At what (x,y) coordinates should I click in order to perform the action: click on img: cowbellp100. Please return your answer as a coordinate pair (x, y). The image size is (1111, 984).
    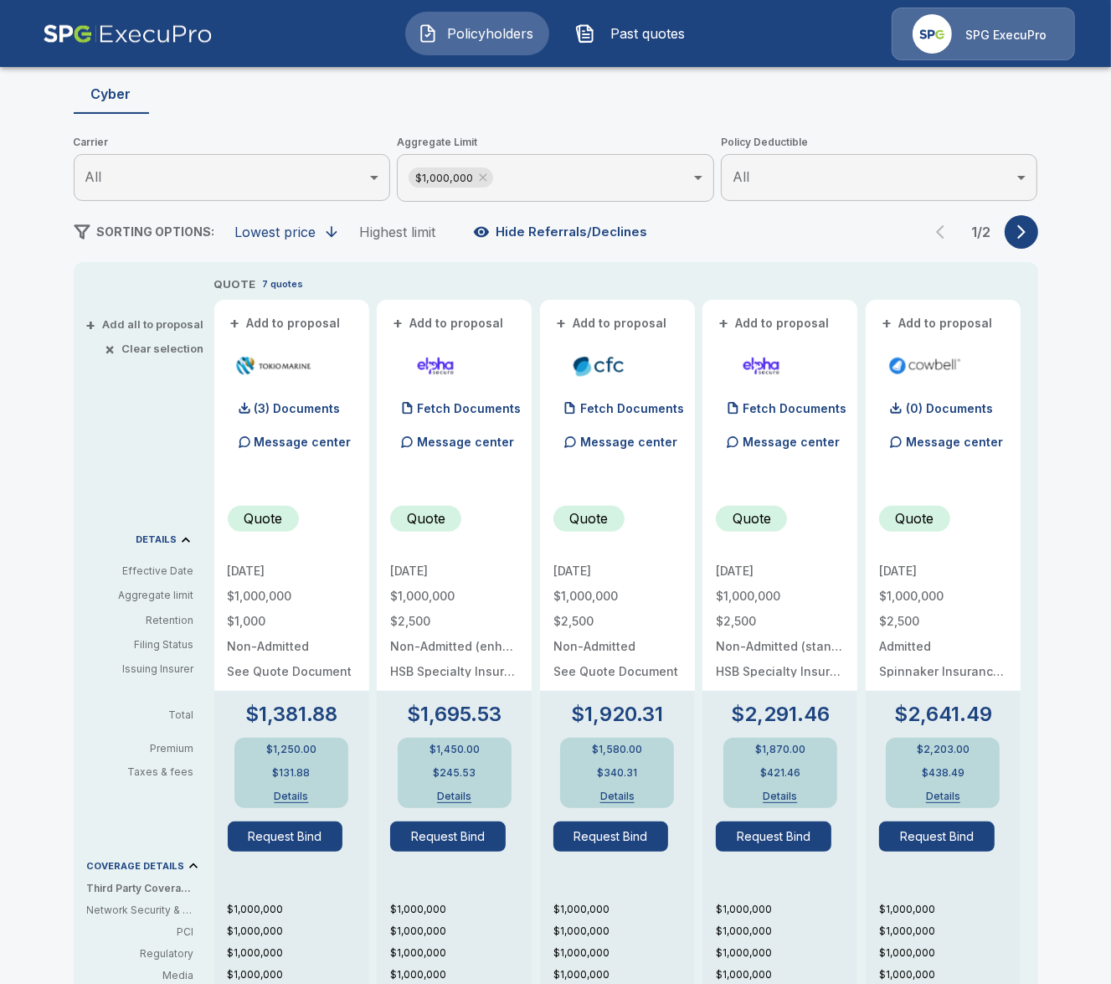
    Looking at the image, I should click on (924, 366).